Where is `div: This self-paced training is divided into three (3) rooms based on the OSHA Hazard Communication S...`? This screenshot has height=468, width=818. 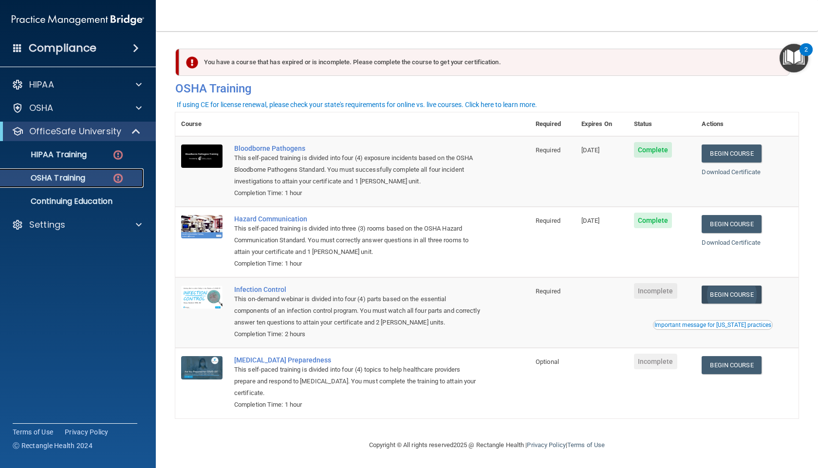
div: This self-paced training is divided into three (3) rooms based on the OSHA Hazard Communication S... is located at coordinates (357, 240).